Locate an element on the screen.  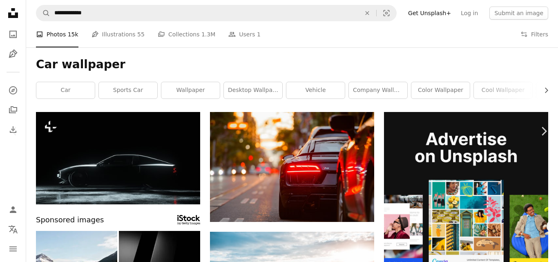
button: Visual search is located at coordinates (387, 13).